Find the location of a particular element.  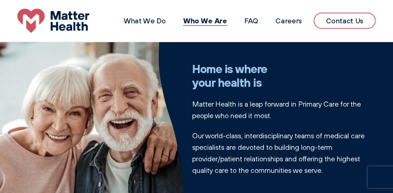

a: What We Do is located at coordinates (144, 21).